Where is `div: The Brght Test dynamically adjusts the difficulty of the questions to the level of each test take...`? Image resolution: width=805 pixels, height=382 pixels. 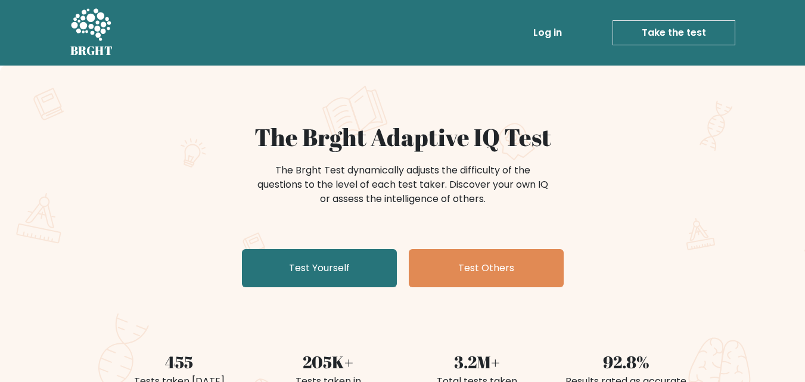 div: The Brght Test dynamically adjusts the difficulty of the questions to the level of each test take... is located at coordinates (403, 185).